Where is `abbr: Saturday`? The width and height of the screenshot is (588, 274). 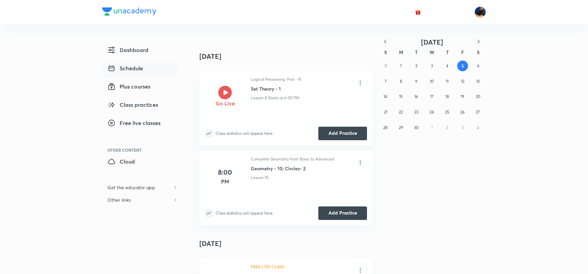 abbr: Saturday is located at coordinates (478, 52).